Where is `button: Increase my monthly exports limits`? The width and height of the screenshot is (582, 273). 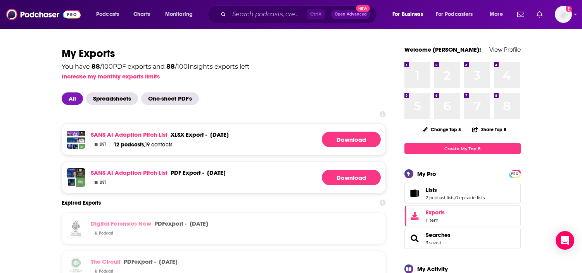 button: Increase my monthly exports limits is located at coordinates (111, 76).